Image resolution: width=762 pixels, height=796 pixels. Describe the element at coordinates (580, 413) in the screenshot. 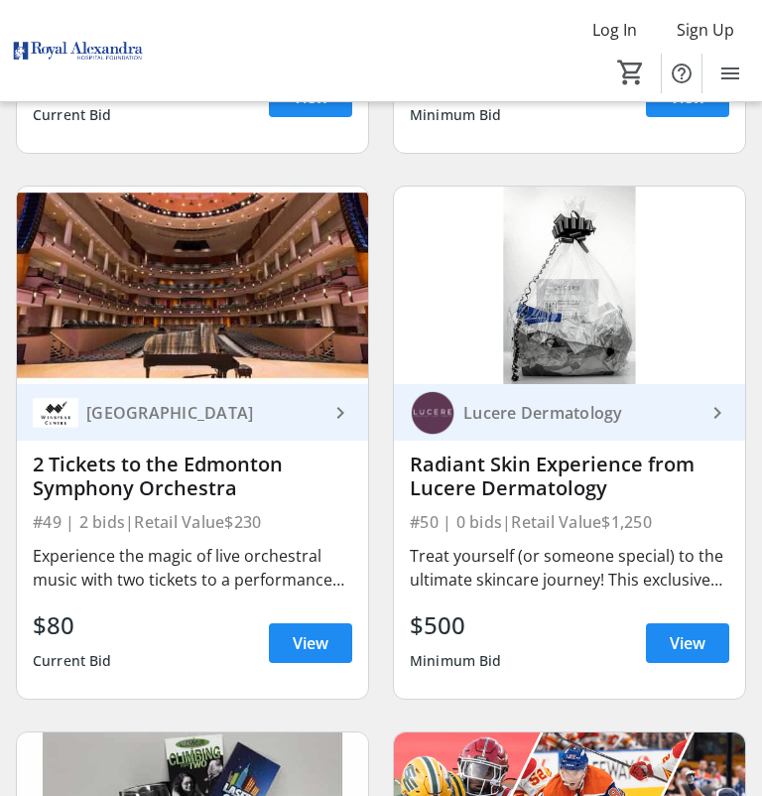

I see `div: Lucere Dermatology` at that location.